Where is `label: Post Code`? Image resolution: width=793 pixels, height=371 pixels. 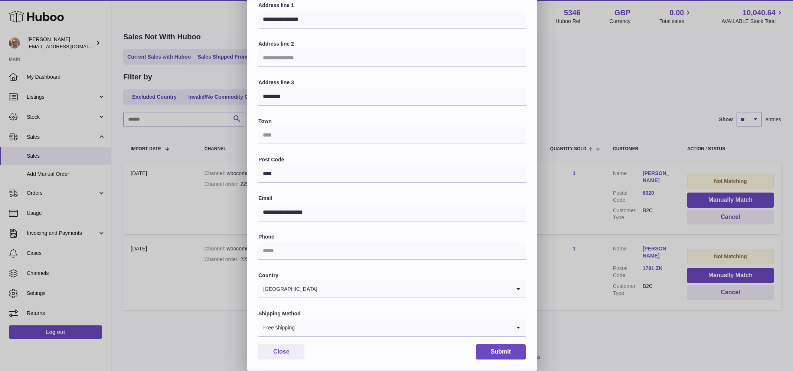
label: Post Code is located at coordinates (392, 160).